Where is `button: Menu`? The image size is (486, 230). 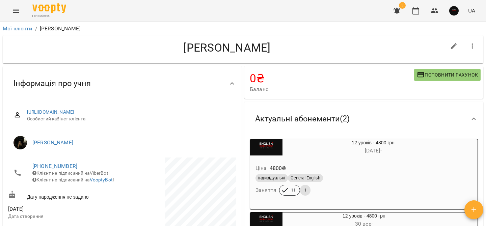
button: Menu is located at coordinates (16, 11).